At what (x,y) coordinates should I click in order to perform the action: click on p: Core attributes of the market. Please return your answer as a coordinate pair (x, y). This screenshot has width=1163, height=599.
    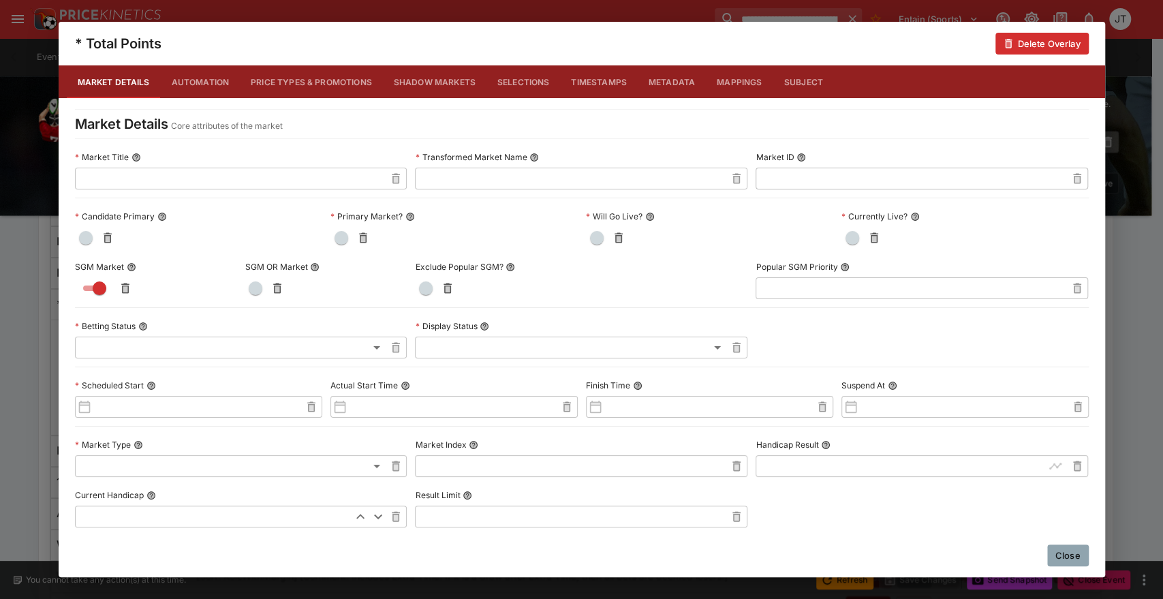
    Looking at the image, I should click on (227, 126).